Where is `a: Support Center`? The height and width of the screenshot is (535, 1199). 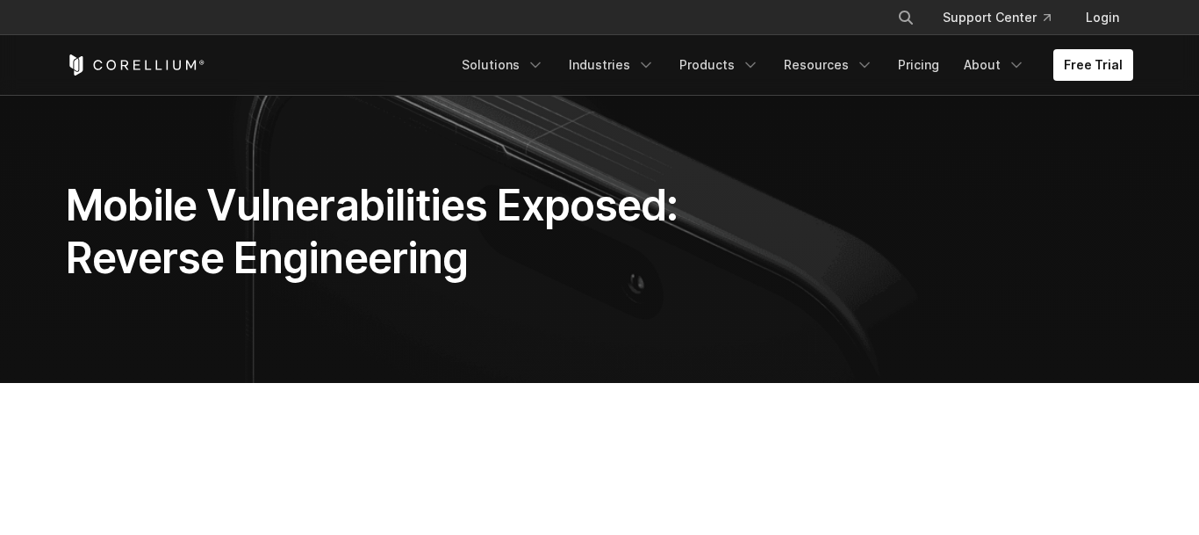
a: Support Center is located at coordinates (996, 18).